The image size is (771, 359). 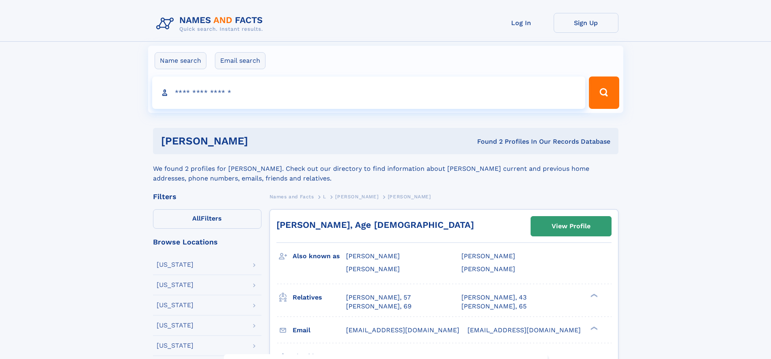 I want to click on a: Log In, so click(x=521, y=23).